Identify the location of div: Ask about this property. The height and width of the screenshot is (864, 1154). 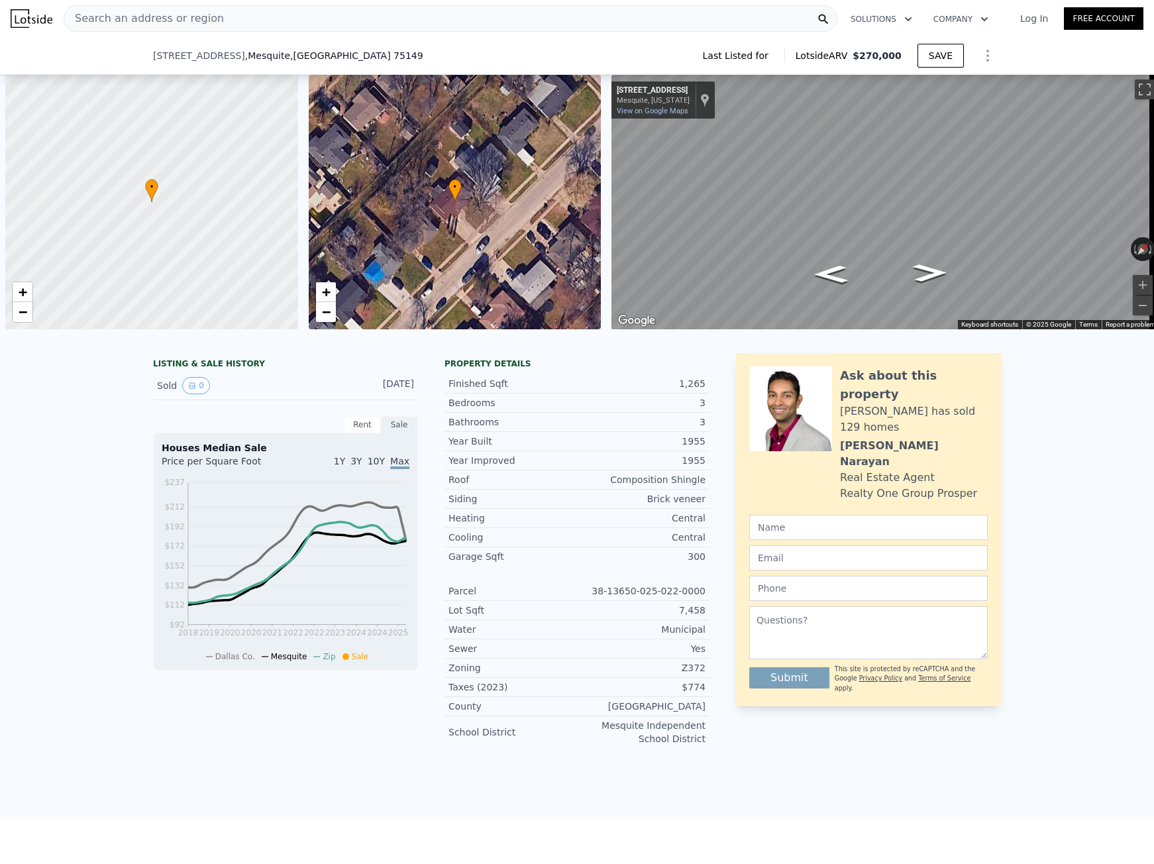
(913, 385).